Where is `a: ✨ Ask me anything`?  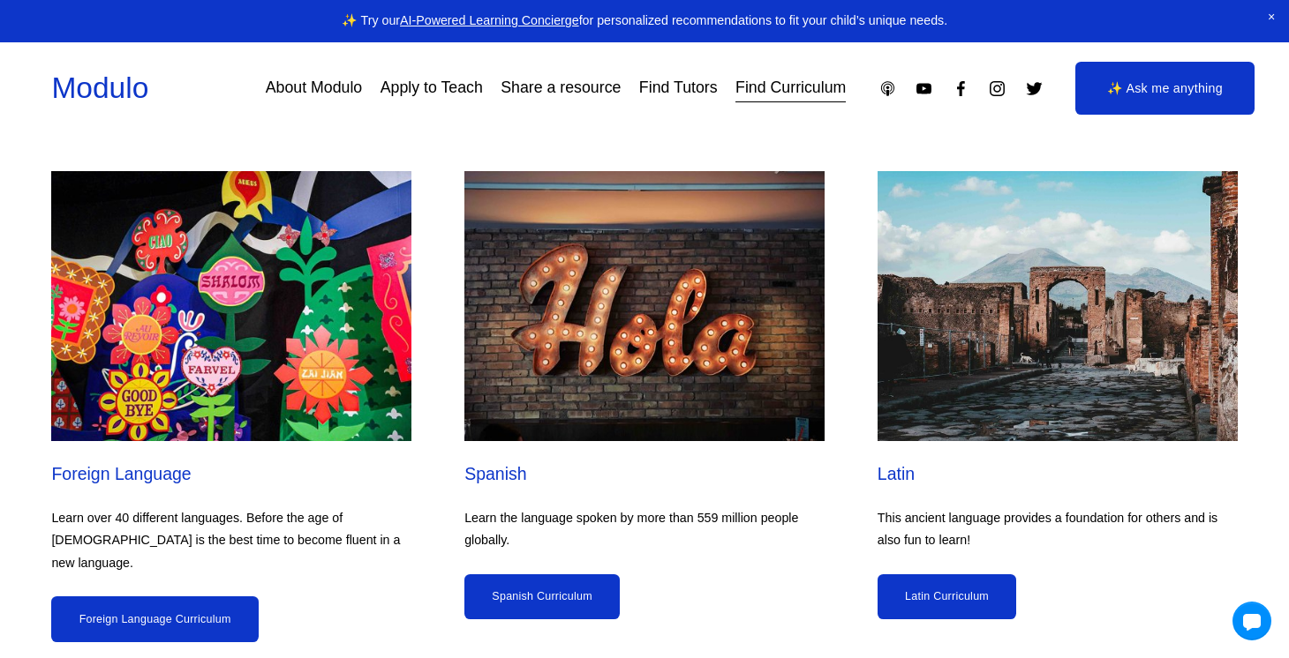
a: ✨ Ask me anything is located at coordinates (1164, 88).